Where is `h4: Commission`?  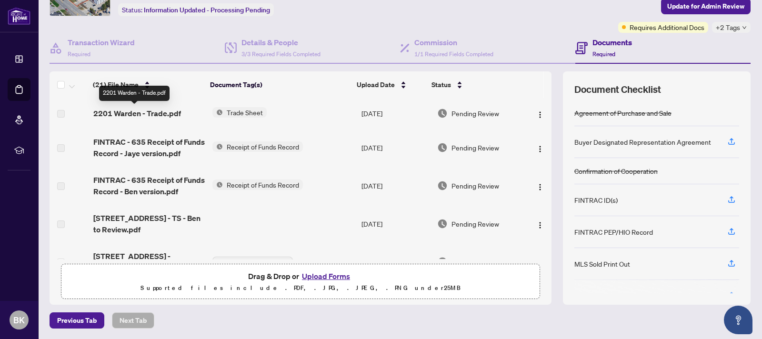 h4: Commission is located at coordinates (454, 42).